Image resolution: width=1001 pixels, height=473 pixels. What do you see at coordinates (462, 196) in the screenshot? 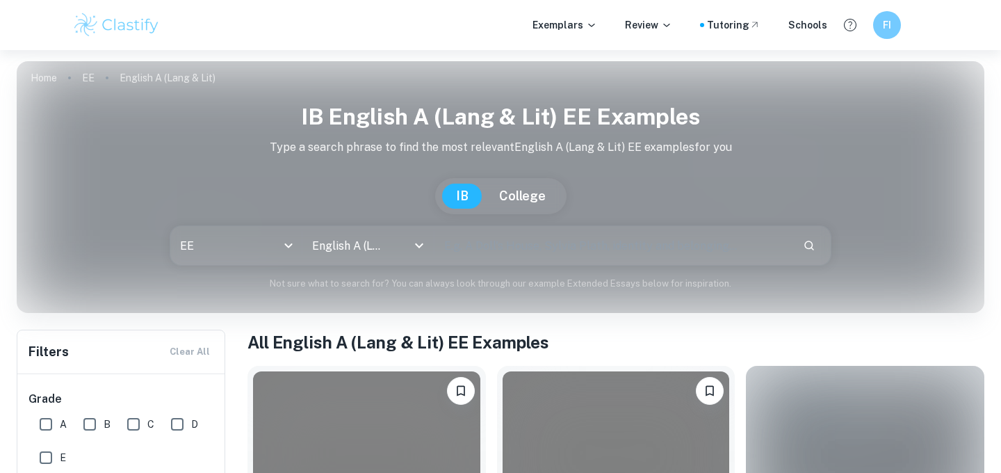
I see `button: IB` at bounding box center [462, 196].